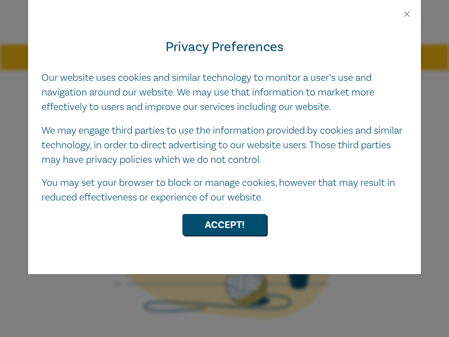 The height and width of the screenshot is (337, 449). I want to click on button: Accept!, so click(225, 225).